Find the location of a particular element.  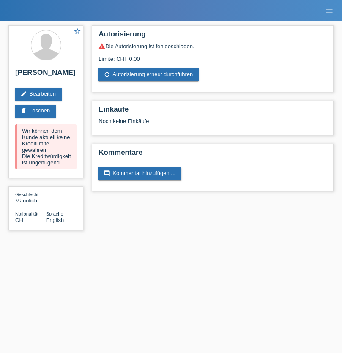

div: Wir können dem Kunde aktuell keine Kreditlimite gewähren. Die Kreditwürdigkeit ist ungenügend. is located at coordinates (46, 147).